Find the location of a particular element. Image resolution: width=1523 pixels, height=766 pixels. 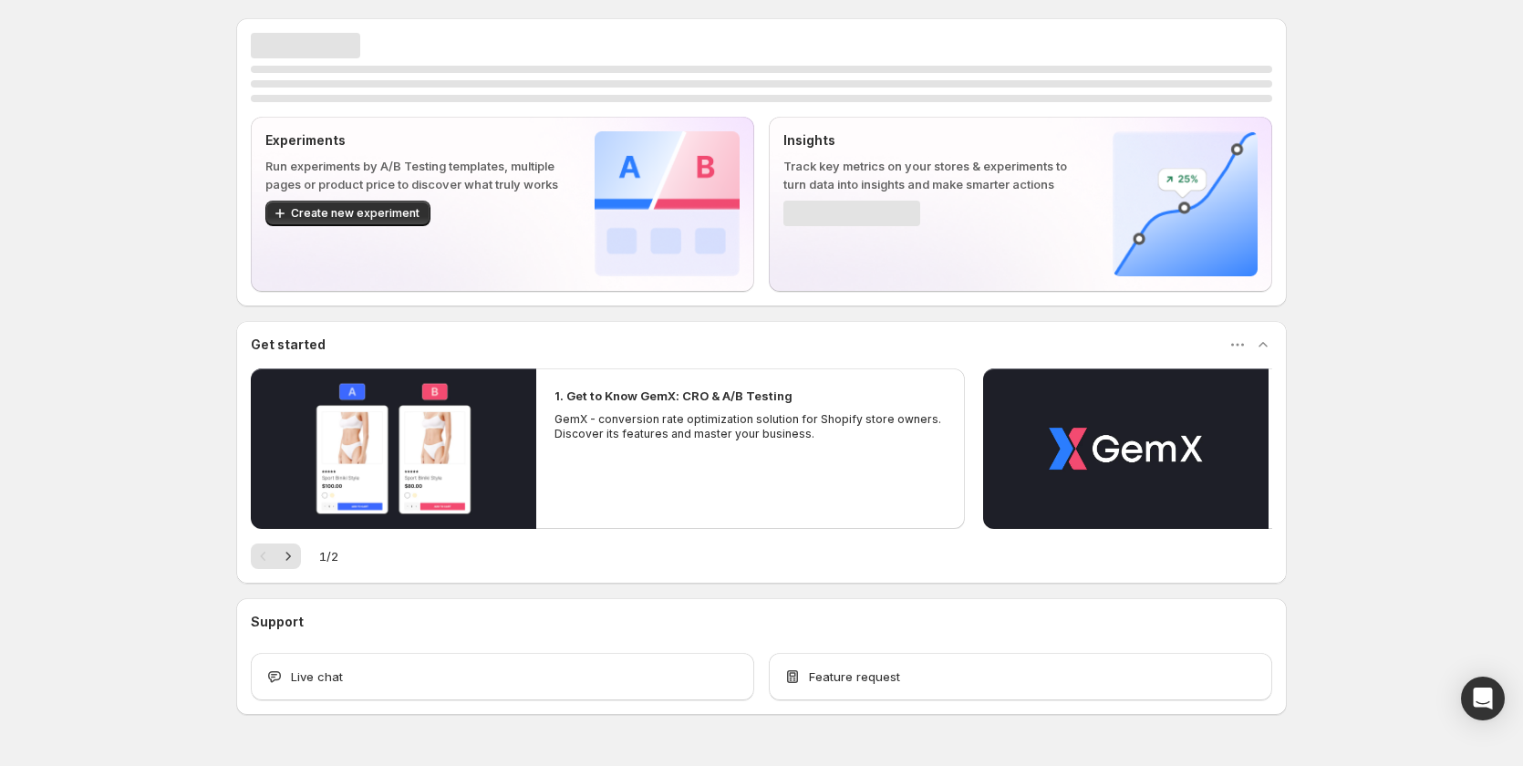

p: Run experiments by A/B Testing templates, multiple pages or product price to discover what truly ... is located at coordinates (415, 175).